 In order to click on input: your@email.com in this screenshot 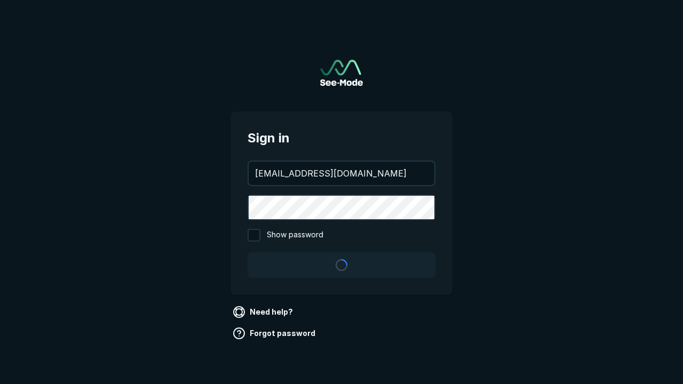, I will do `click(342, 174)`.